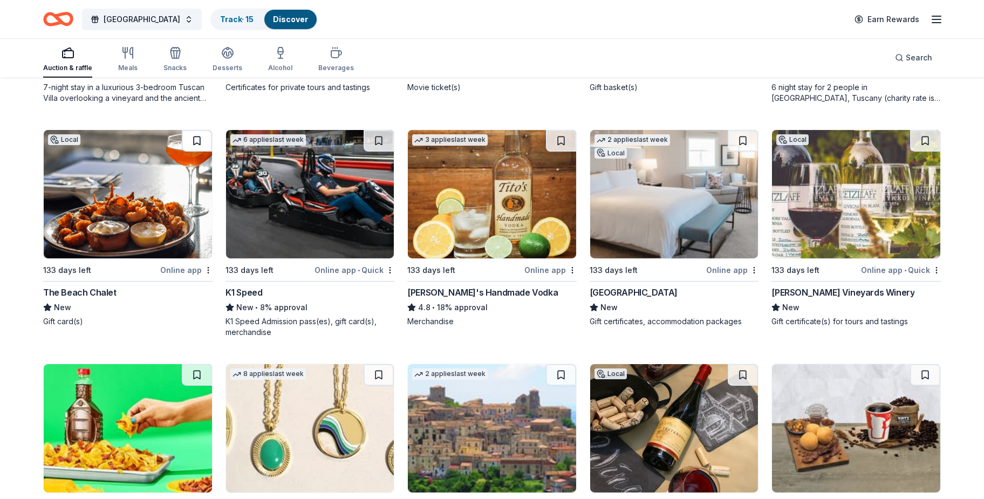  What do you see at coordinates (175, 68) in the screenshot?
I see `div: Snacks` at bounding box center [175, 68].